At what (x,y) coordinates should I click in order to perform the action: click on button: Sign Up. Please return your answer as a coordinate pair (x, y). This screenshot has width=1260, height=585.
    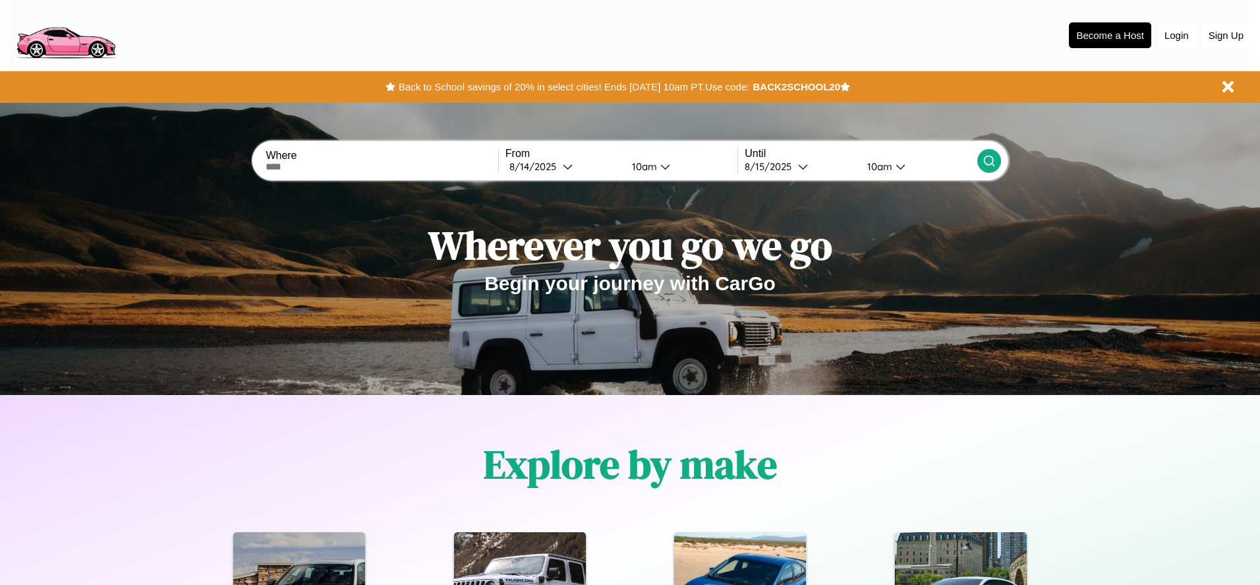
    Looking at the image, I should click on (1226, 35).